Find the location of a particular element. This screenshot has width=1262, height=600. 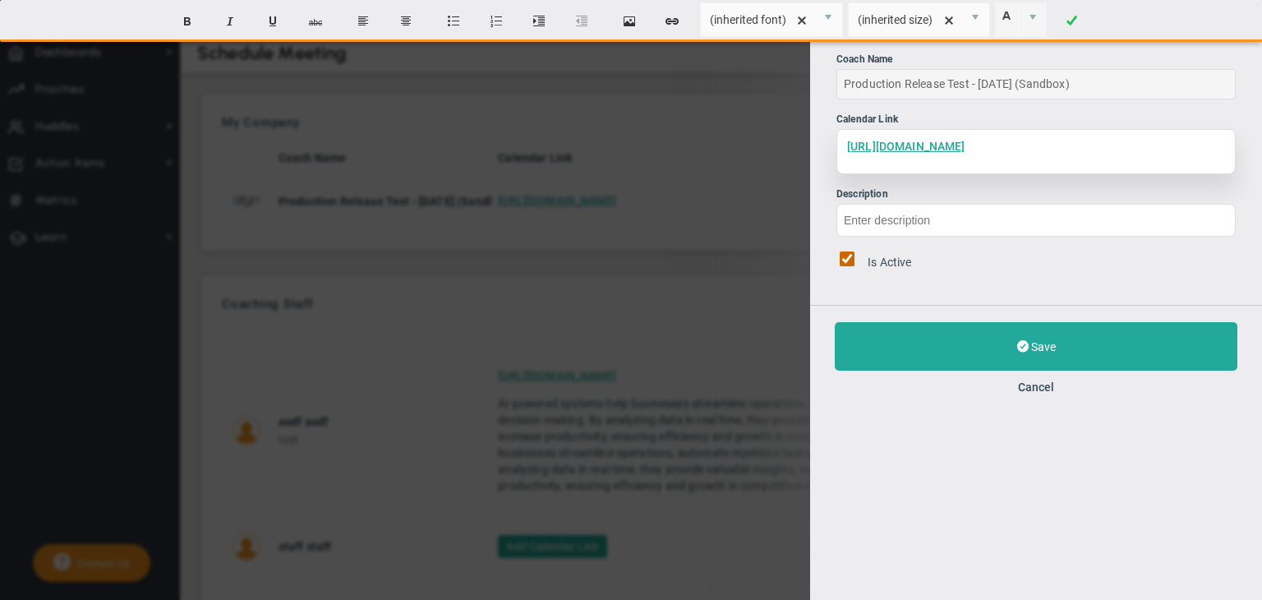

input: Font Size is located at coordinates (905, 20).